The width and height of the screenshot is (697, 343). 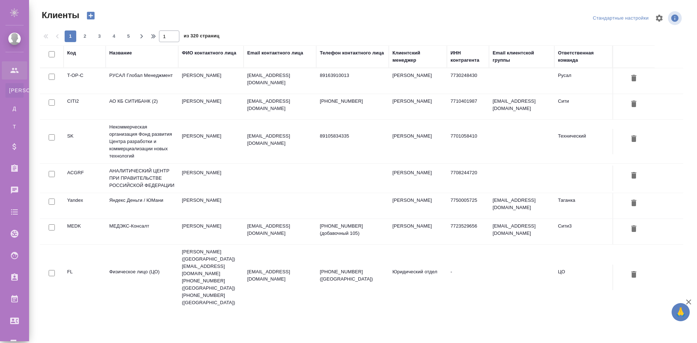 I want to click on td: Физическое лицо (ЦО), so click(x=142, y=277).